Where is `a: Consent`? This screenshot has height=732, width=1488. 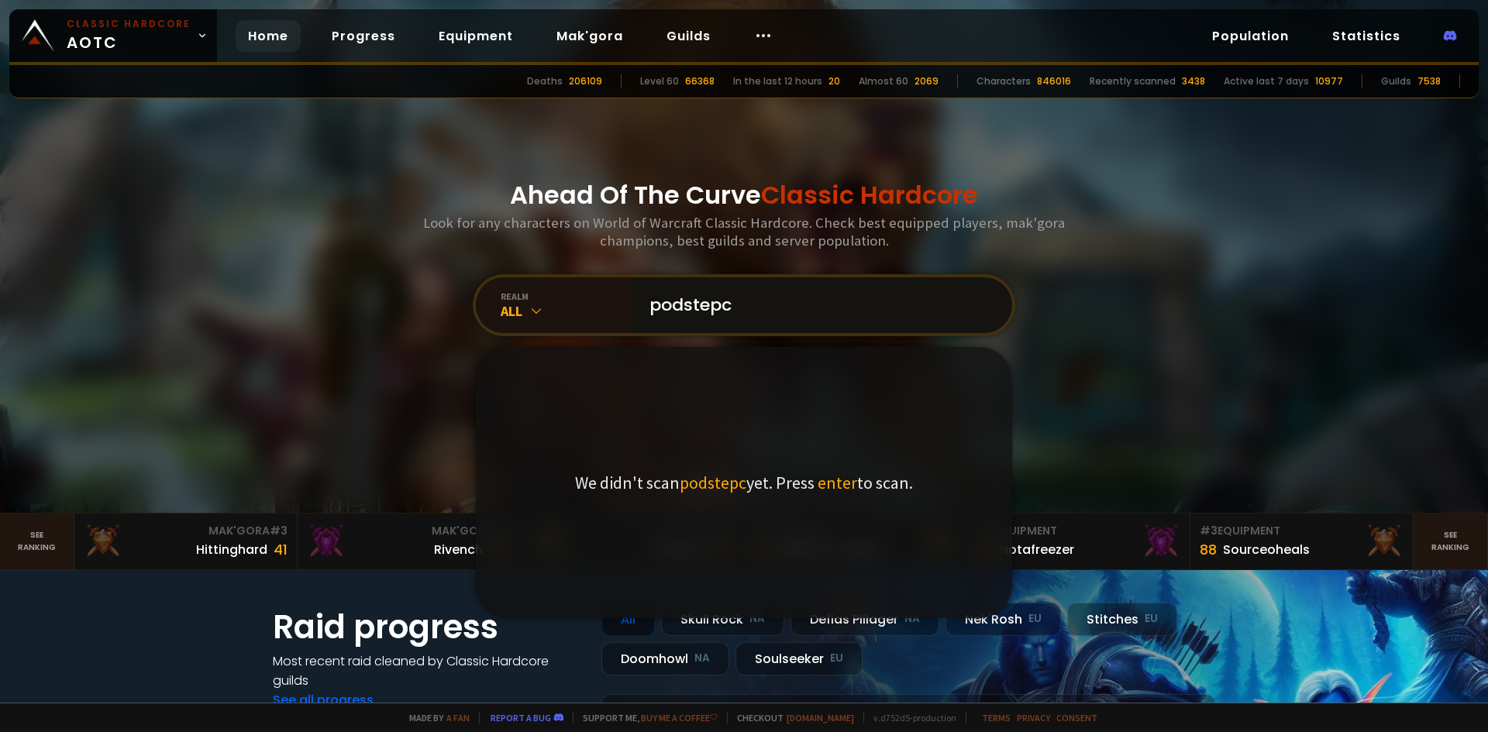 a: Consent is located at coordinates (1077, 718).